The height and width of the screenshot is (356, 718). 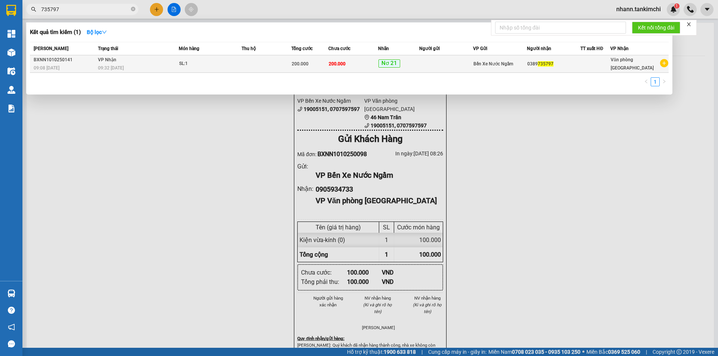 What do you see at coordinates (664, 82) in the screenshot?
I see `li: Next Page` at bounding box center [664, 82].